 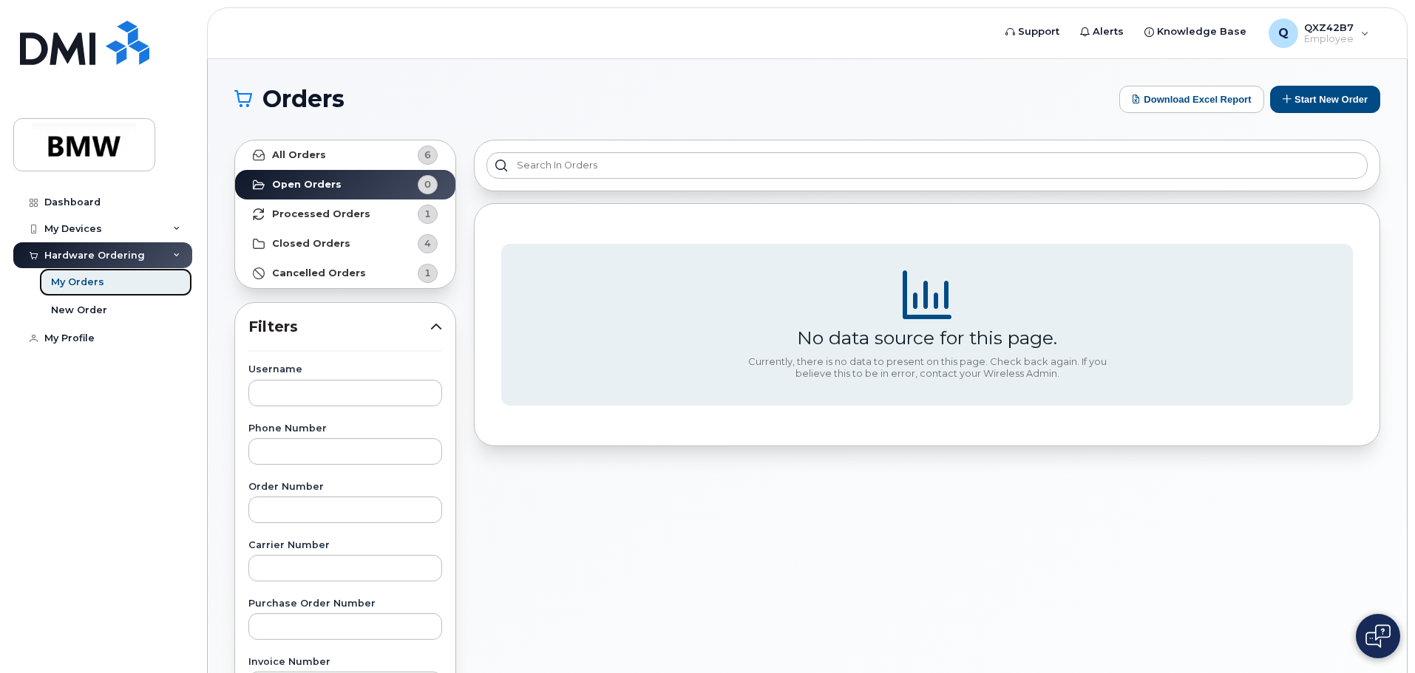 What do you see at coordinates (345, 244) in the screenshot?
I see `a: Closed Orders4` at bounding box center [345, 244].